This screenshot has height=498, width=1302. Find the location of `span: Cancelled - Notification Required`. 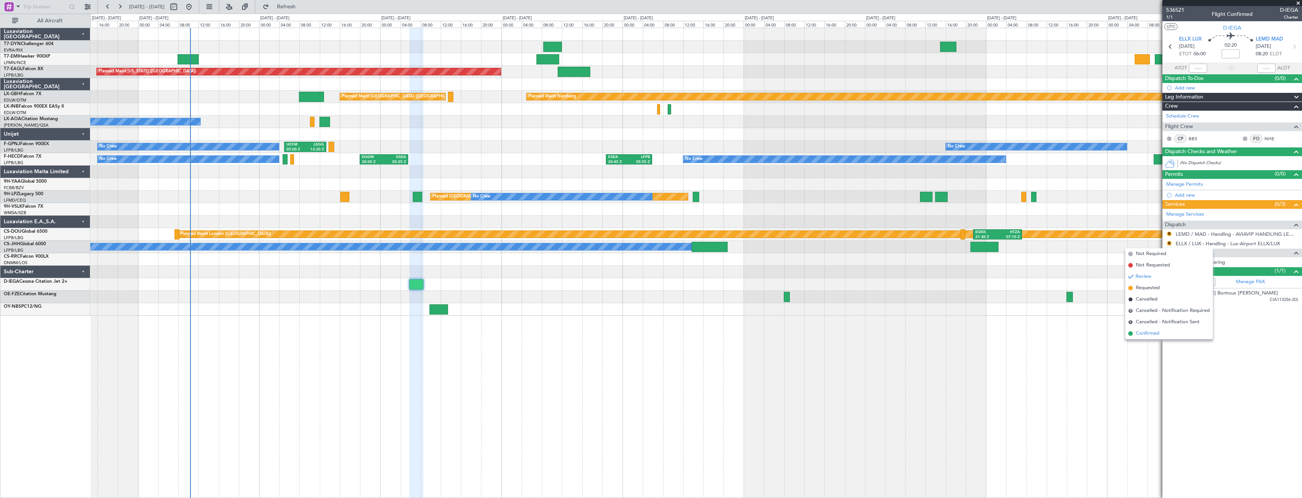

span: Cancelled - Notification Required is located at coordinates (1172, 311).